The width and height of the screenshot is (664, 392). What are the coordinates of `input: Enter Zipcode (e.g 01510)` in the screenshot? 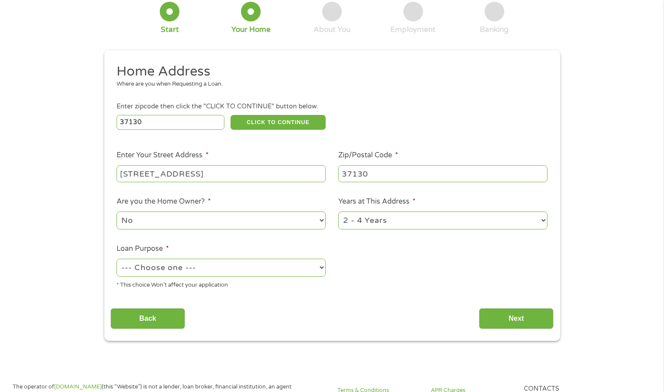 It's located at (170, 122).